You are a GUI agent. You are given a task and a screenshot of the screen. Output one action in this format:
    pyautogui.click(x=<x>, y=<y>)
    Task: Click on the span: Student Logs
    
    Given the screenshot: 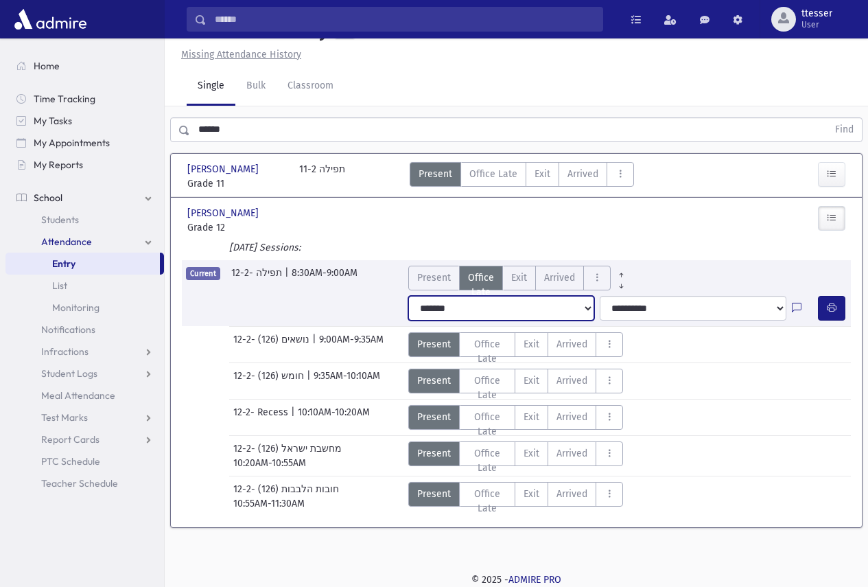 What is the action you would take?
    pyautogui.click(x=69, y=373)
    